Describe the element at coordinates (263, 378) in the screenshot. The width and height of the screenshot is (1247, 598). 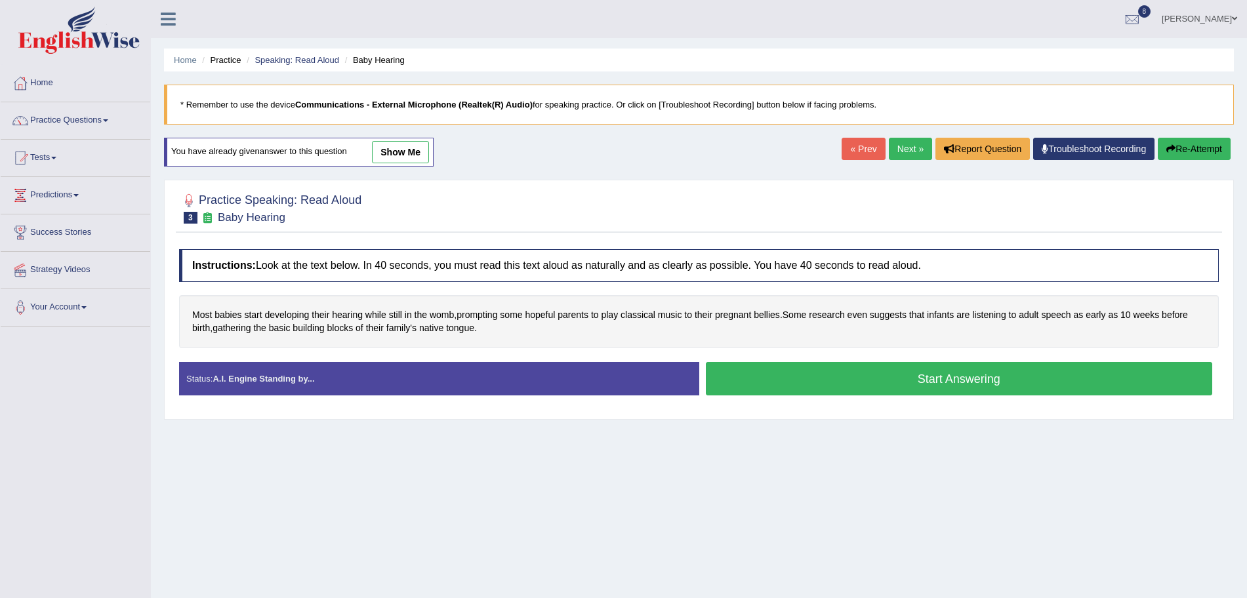
I see `strong: A.I. Engine Standing by...` at that location.